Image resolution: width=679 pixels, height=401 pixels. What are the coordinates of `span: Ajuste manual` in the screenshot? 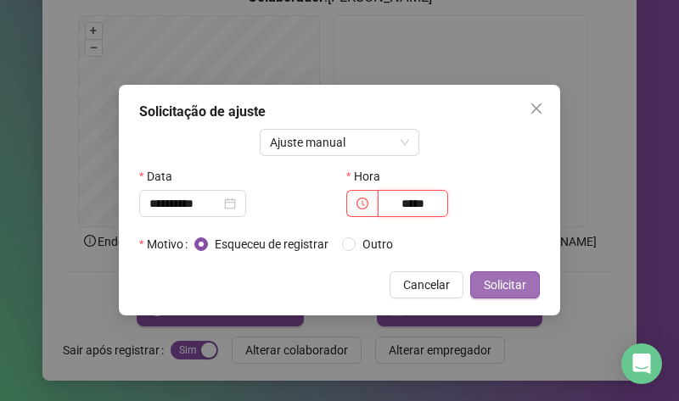 It's located at (339, 143).